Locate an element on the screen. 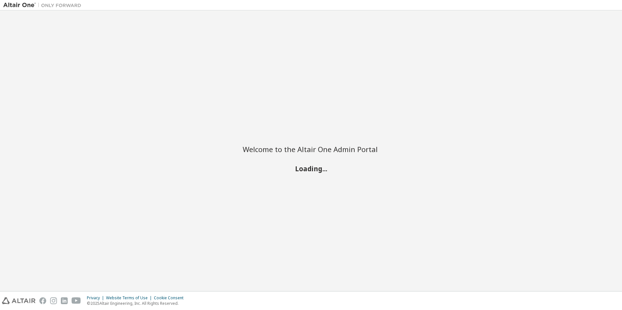 The height and width of the screenshot is (310, 622). h2: Welcome to the Altair One Admin Portal is located at coordinates (311, 149).